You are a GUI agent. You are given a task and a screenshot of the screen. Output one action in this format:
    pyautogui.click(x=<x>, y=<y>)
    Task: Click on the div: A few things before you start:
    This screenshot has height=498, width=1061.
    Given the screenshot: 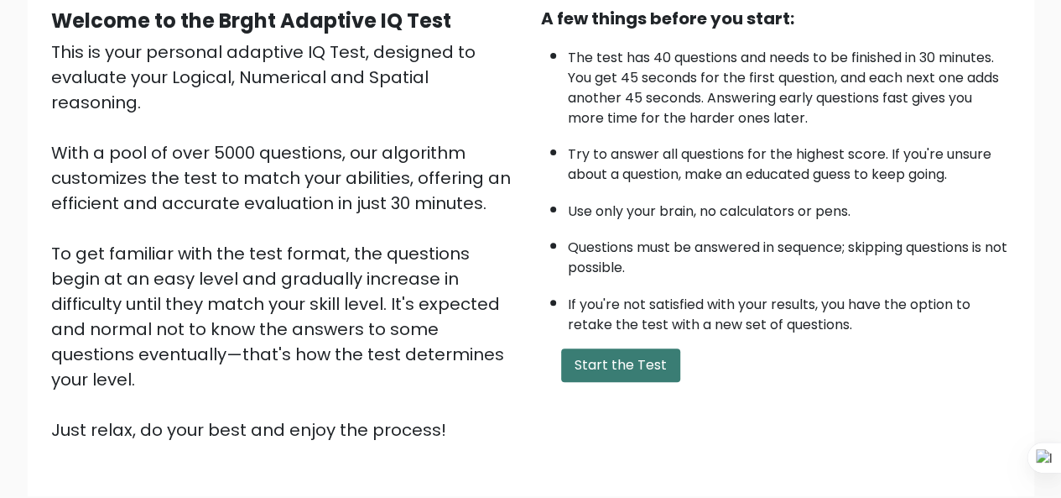 What is the action you would take?
    pyautogui.click(x=776, y=18)
    